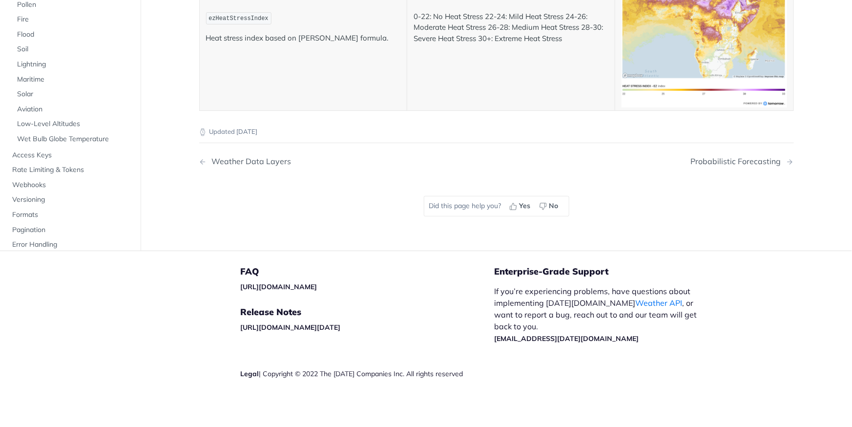  Describe the element at coordinates (74, 49) in the screenshot. I see `span: Soil` at that location.